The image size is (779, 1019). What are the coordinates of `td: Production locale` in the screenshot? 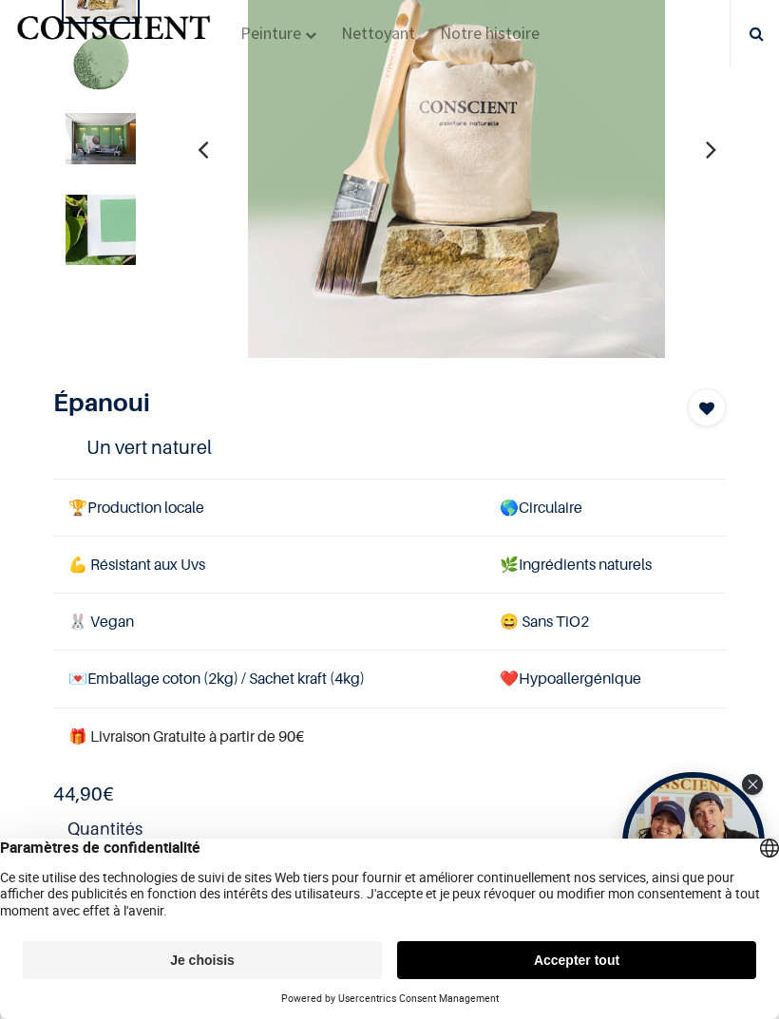 It's located at (269, 507).